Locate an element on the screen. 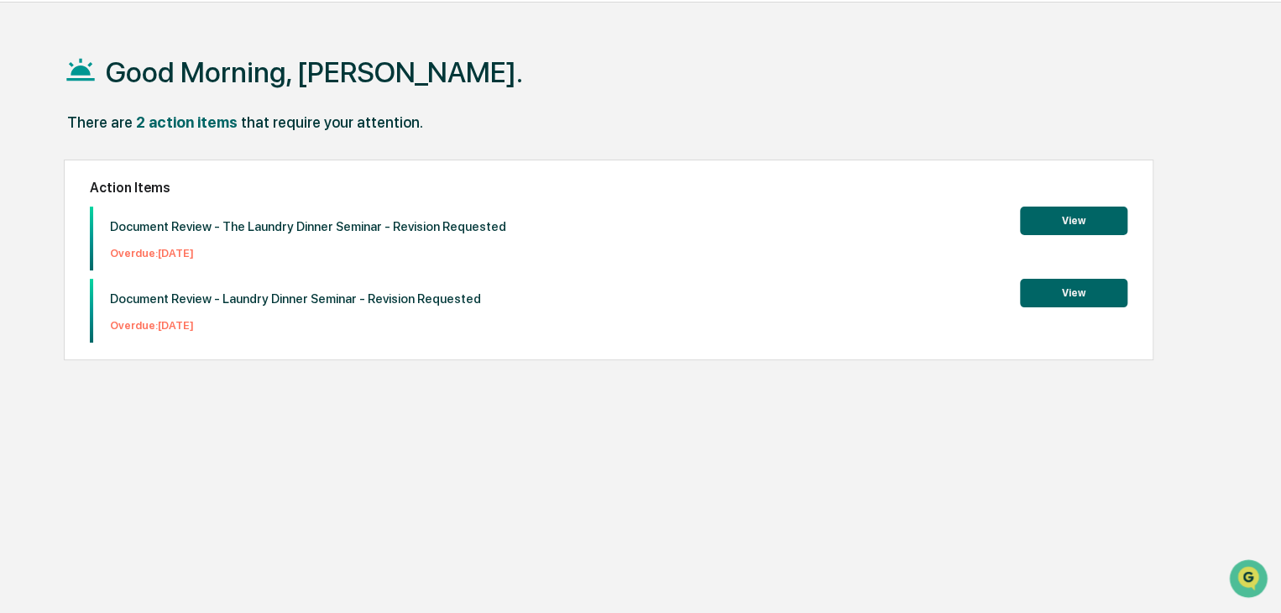 This screenshot has width=1281, height=613. p: Document Review - The Laundry Dinner Seminar - Revision Requested is located at coordinates (308, 227).